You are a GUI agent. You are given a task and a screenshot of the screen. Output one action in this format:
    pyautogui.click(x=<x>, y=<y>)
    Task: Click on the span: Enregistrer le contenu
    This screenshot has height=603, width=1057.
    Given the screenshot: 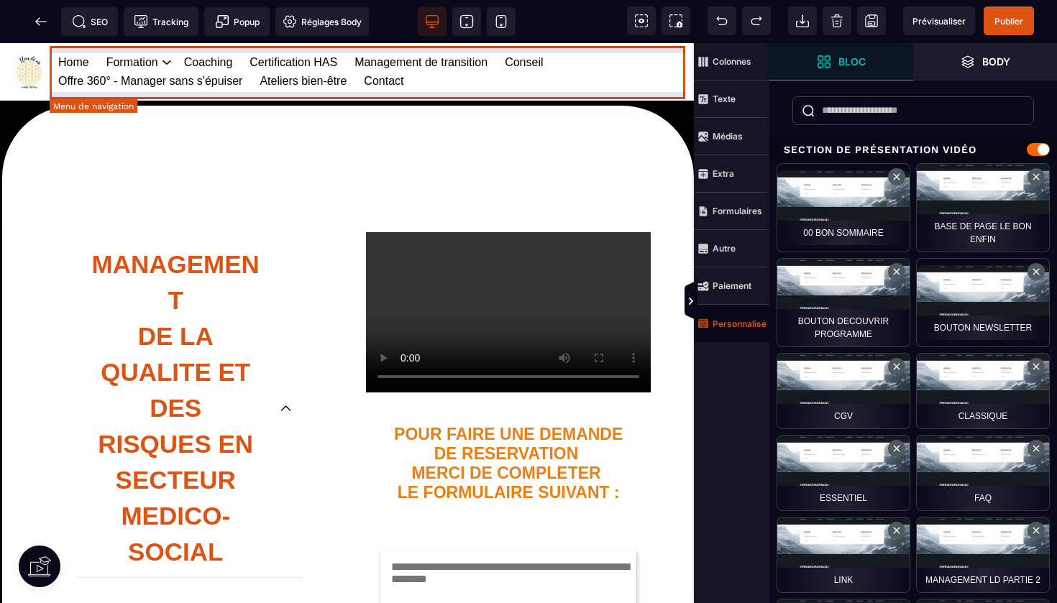 What is the action you would take?
    pyautogui.click(x=1009, y=21)
    